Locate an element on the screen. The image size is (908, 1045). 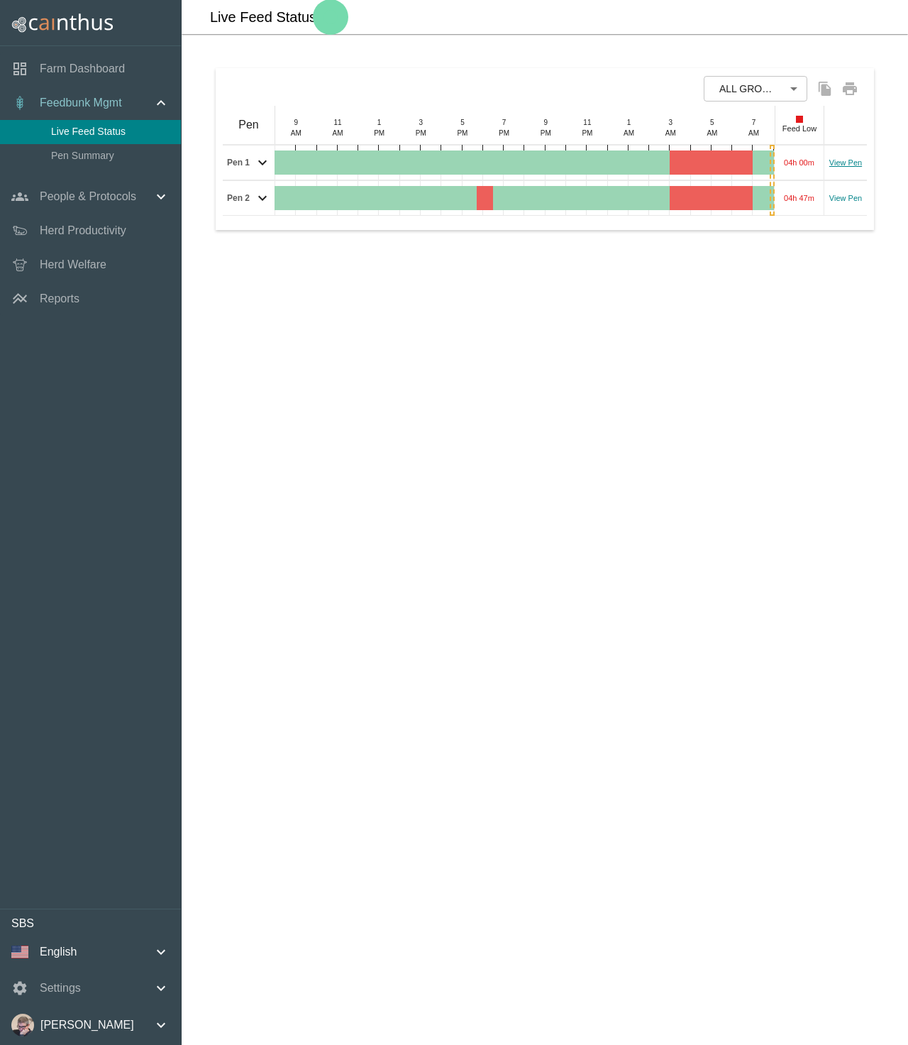
p: Farm Dashboard is located at coordinates (82, 69).